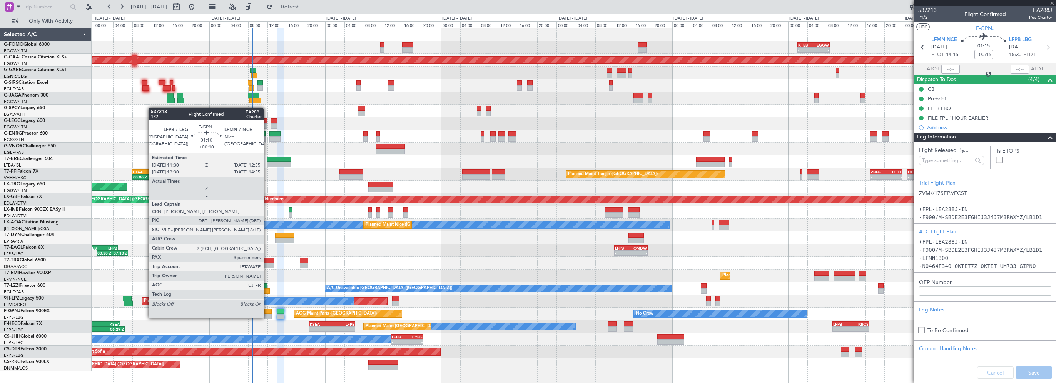 This screenshot has height=383, width=1056. Describe the element at coordinates (1041, 17) in the screenshot. I see `span: Pos Charter` at that location.